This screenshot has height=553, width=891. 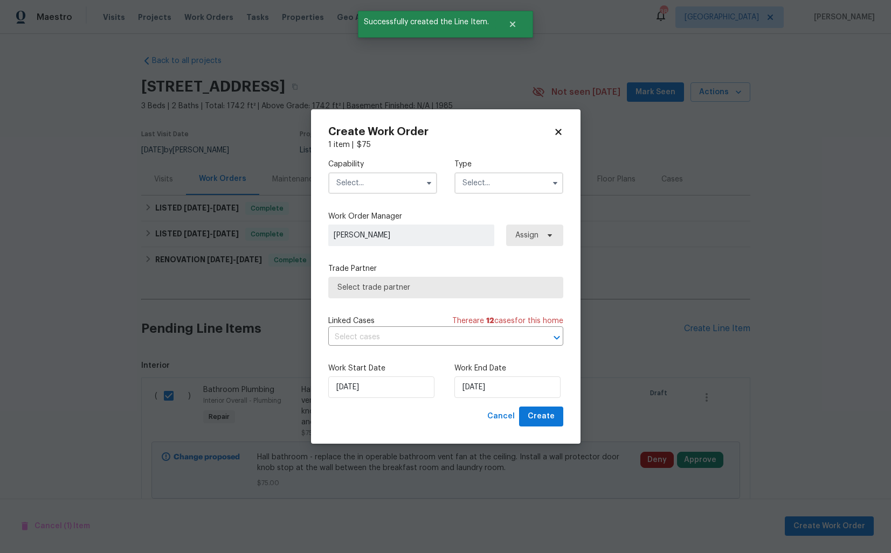 I want to click on button: Cancel, so click(x=501, y=417).